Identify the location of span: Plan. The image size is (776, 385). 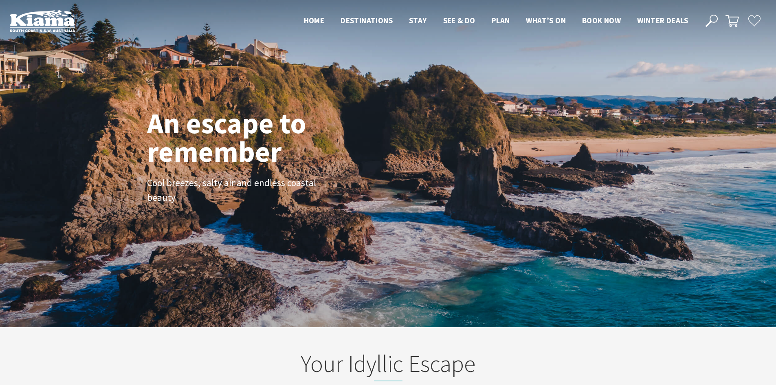
(500, 20).